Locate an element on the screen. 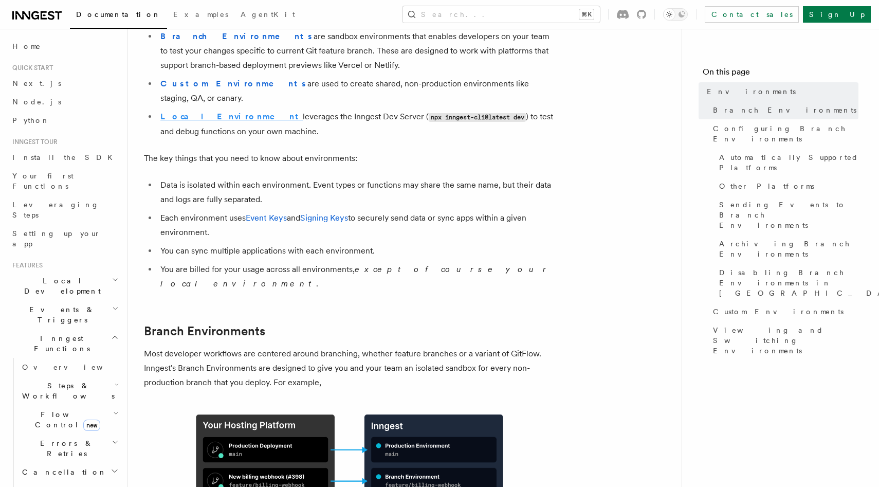  button: Local Development is located at coordinates (64, 286).